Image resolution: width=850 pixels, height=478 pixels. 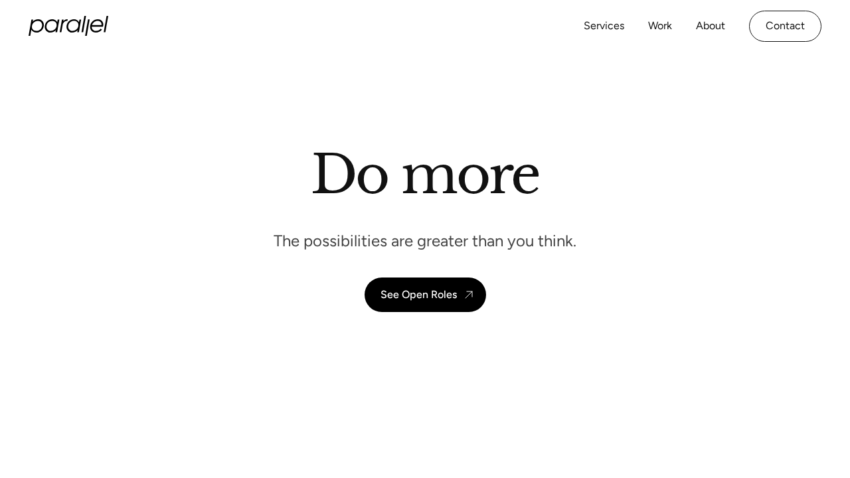 I want to click on a: Services, so click(x=604, y=26).